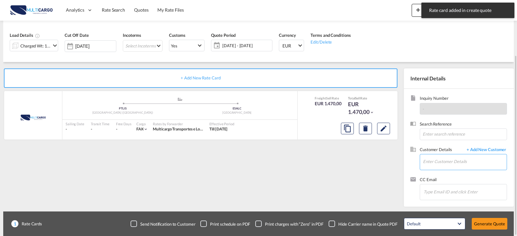  What do you see at coordinates (140, 129) in the screenshot?
I see `span: FAK` at bounding box center [140, 129].